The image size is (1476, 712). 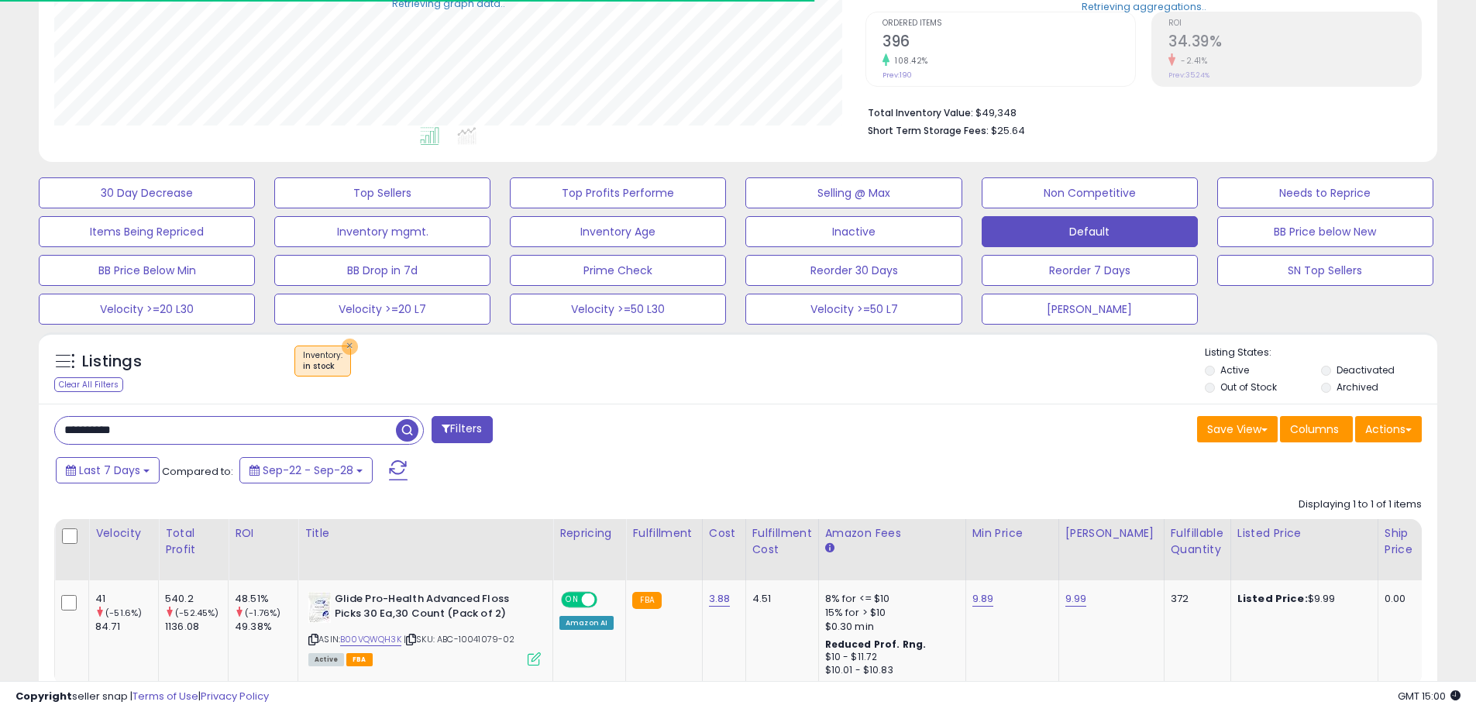 I want to click on button: Filters, so click(x=462, y=429).